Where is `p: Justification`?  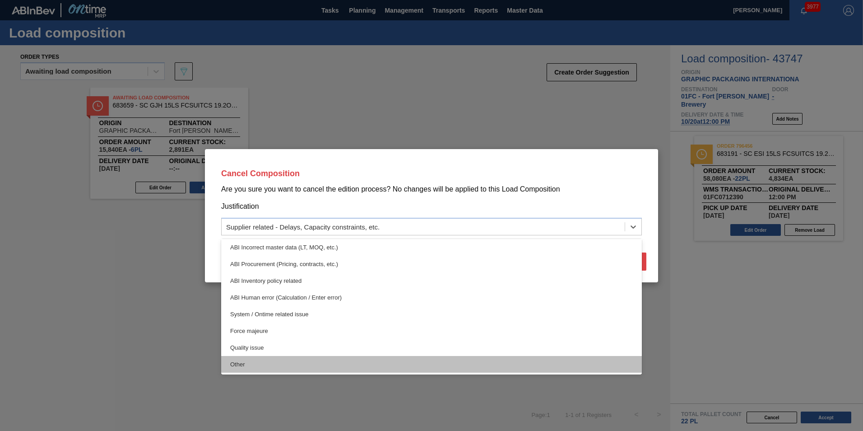 p: Justification is located at coordinates (431, 206).